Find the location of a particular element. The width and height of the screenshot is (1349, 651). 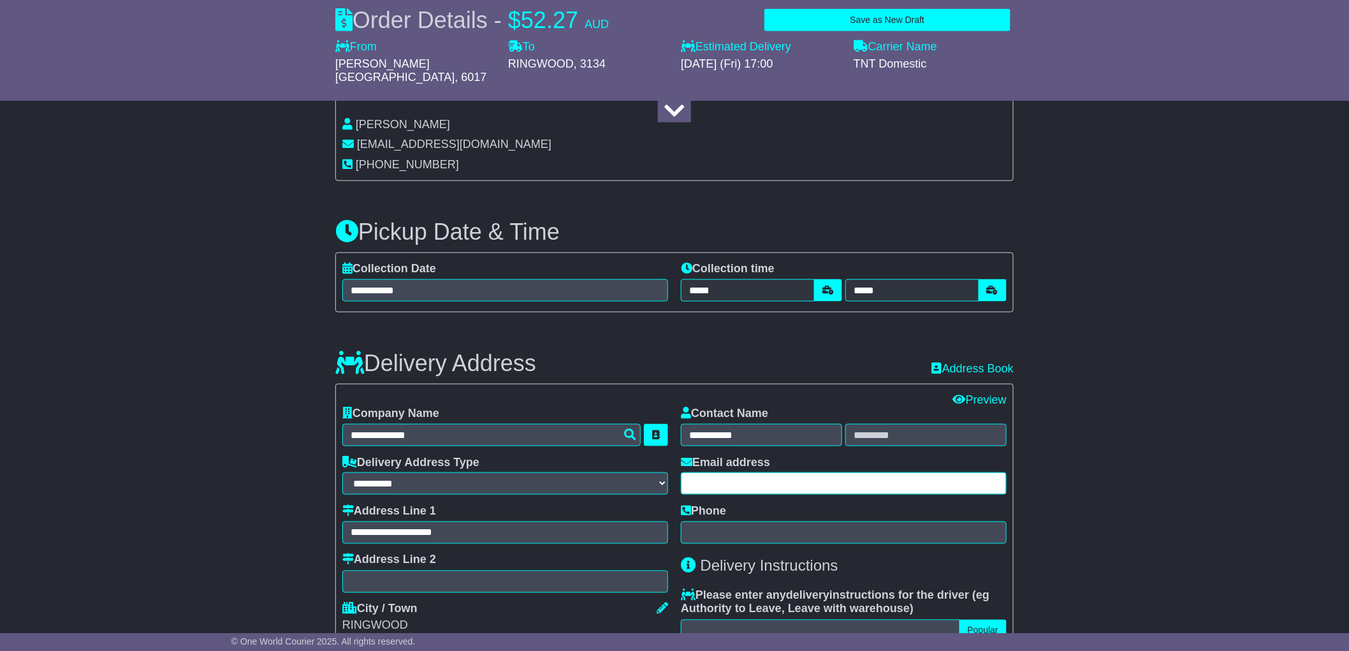

label: To is located at coordinates (522, 47).